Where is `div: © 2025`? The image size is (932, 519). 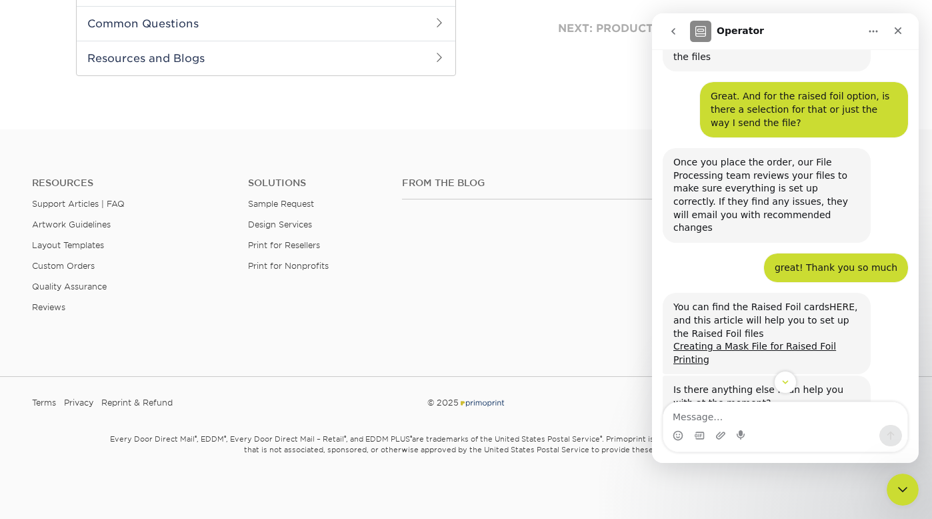
div: © 2025 is located at coordinates (466, 403).